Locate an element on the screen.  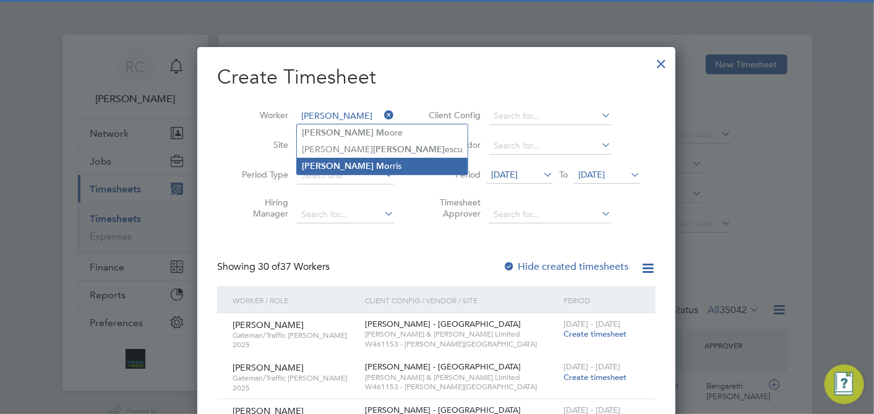
label: Client Config is located at coordinates (453, 115).